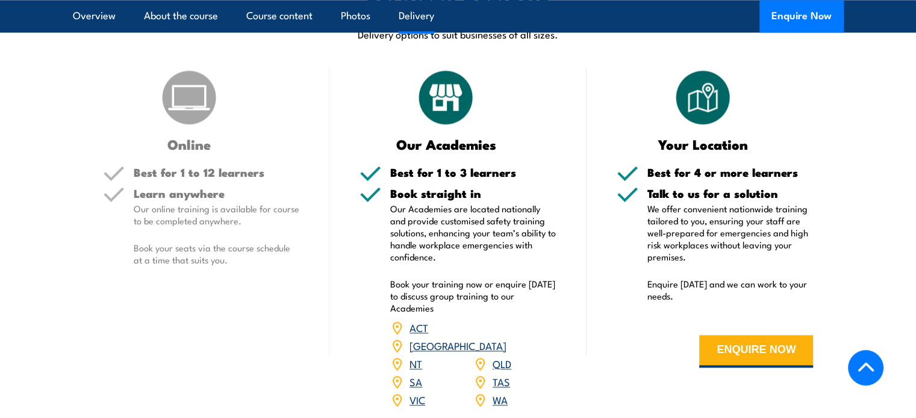  Describe the element at coordinates (730, 193) in the screenshot. I see `h5: Talk to us for a solution` at that location.